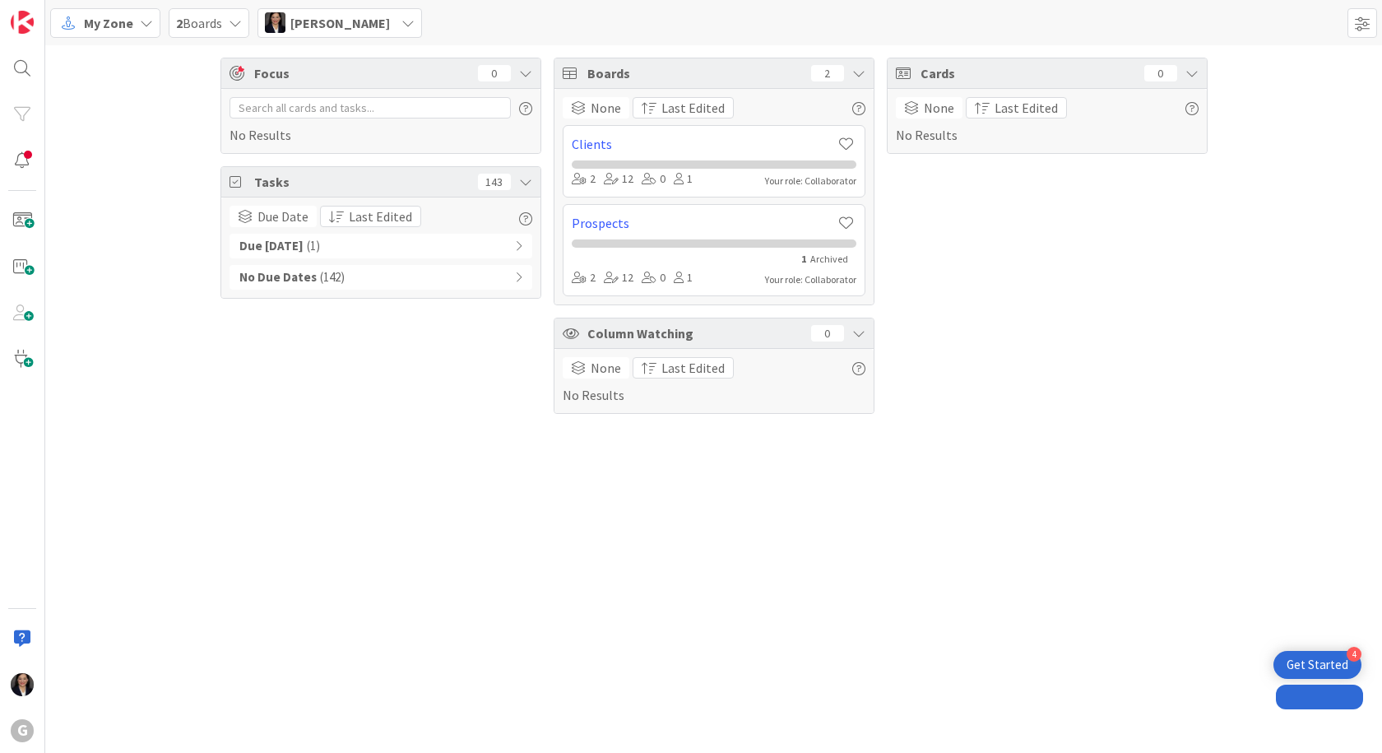 Image resolution: width=1382 pixels, height=753 pixels. I want to click on span: ( 1 ), so click(313, 246).